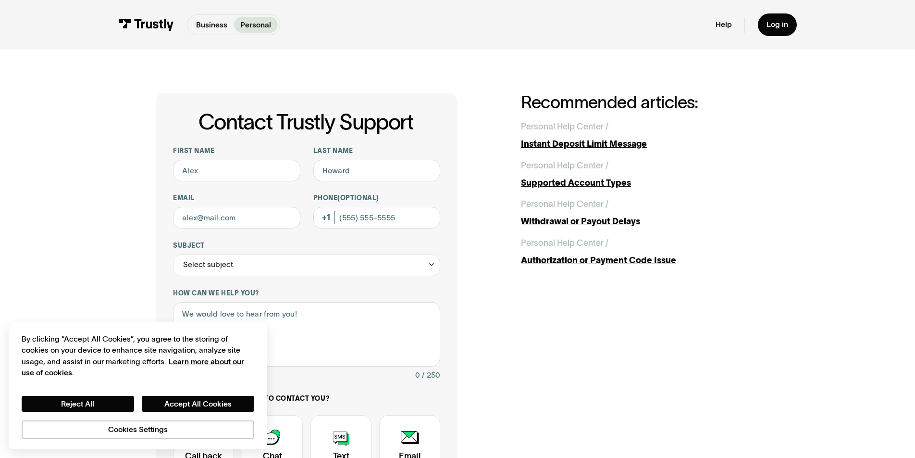 The height and width of the screenshot is (458, 915). Describe the element at coordinates (377, 198) in the screenshot. I see `label: Phone` at that location.